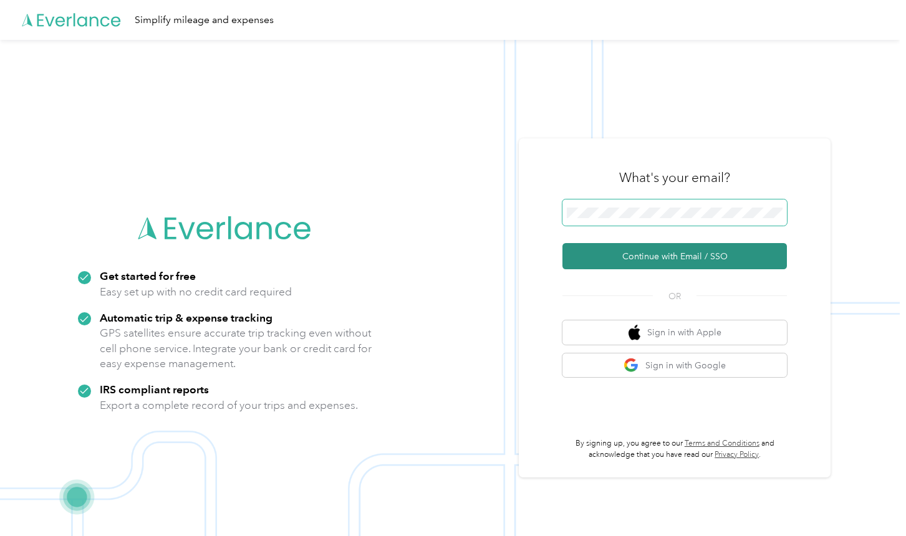 This screenshot has width=906, height=536. Describe the element at coordinates (229, 405) in the screenshot. I see `p: Export a complete record of your trips and expenses.` at that location.